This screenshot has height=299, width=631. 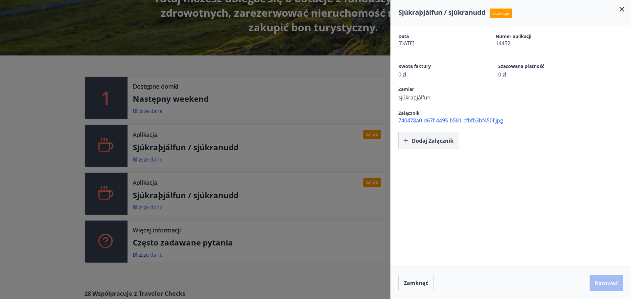 I want to click on font: Załącznik, so click(x=409, y=113).